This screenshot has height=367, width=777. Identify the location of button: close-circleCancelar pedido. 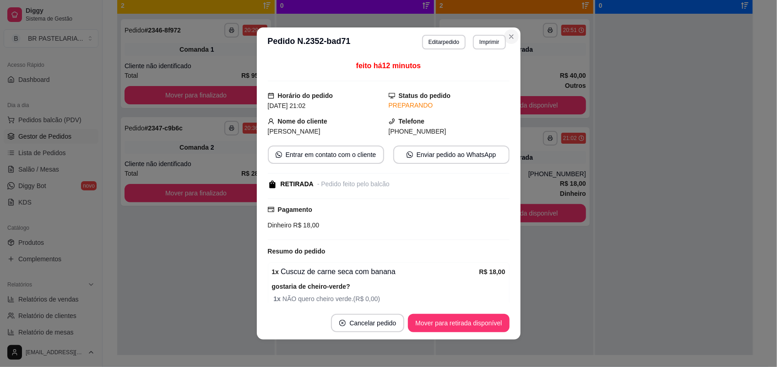
(368, 323).